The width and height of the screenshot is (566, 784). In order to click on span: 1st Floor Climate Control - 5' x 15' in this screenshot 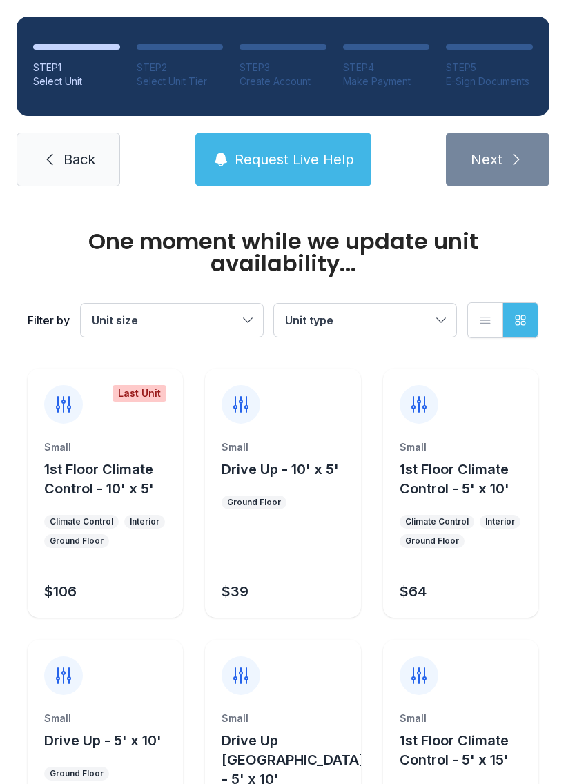, I will do `click(454, 750)`.